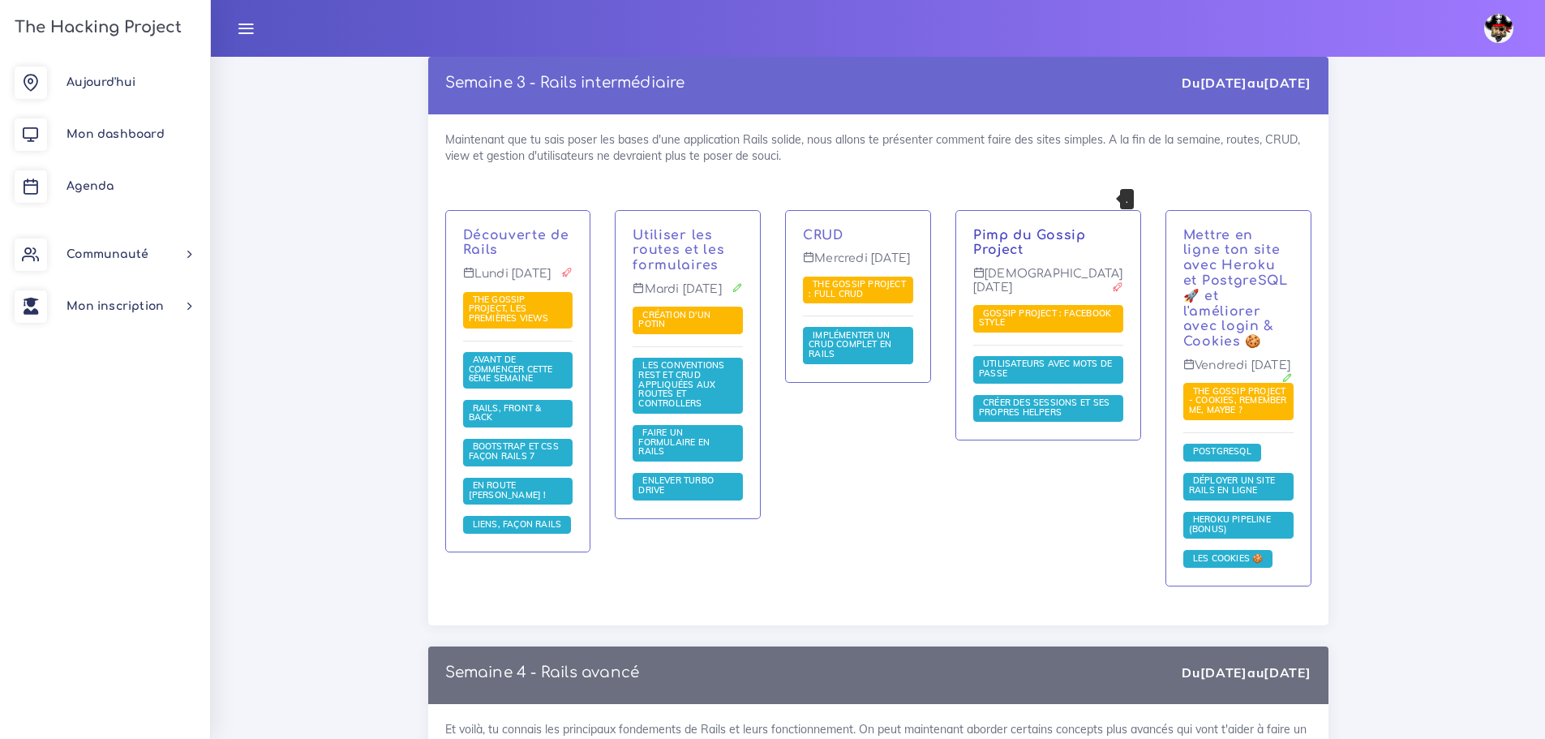 The height and width of the screenshot is (739, 1545). What do you see at coordinates (1230, 524) in the screenshot?
I see `span: Heroku Pipeline (Bonus)` at bounding box center [1230, 524].